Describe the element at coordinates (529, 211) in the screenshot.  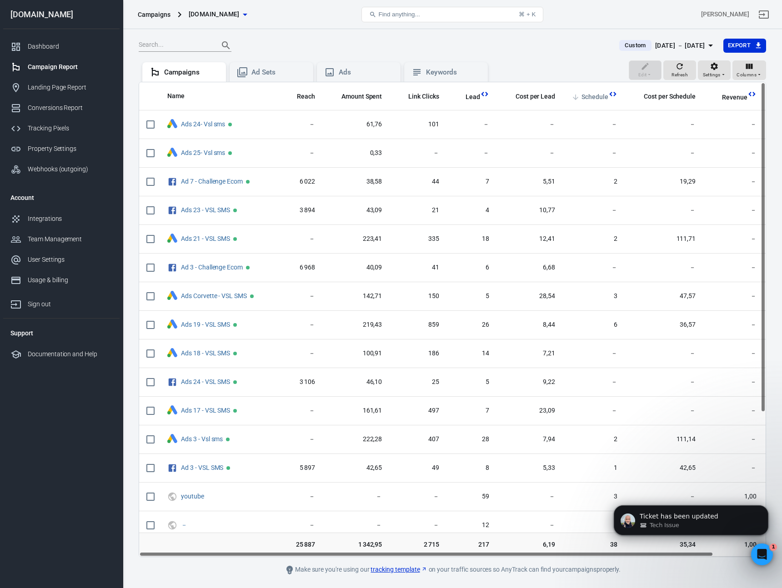
I see `span: 10,77` at that location.